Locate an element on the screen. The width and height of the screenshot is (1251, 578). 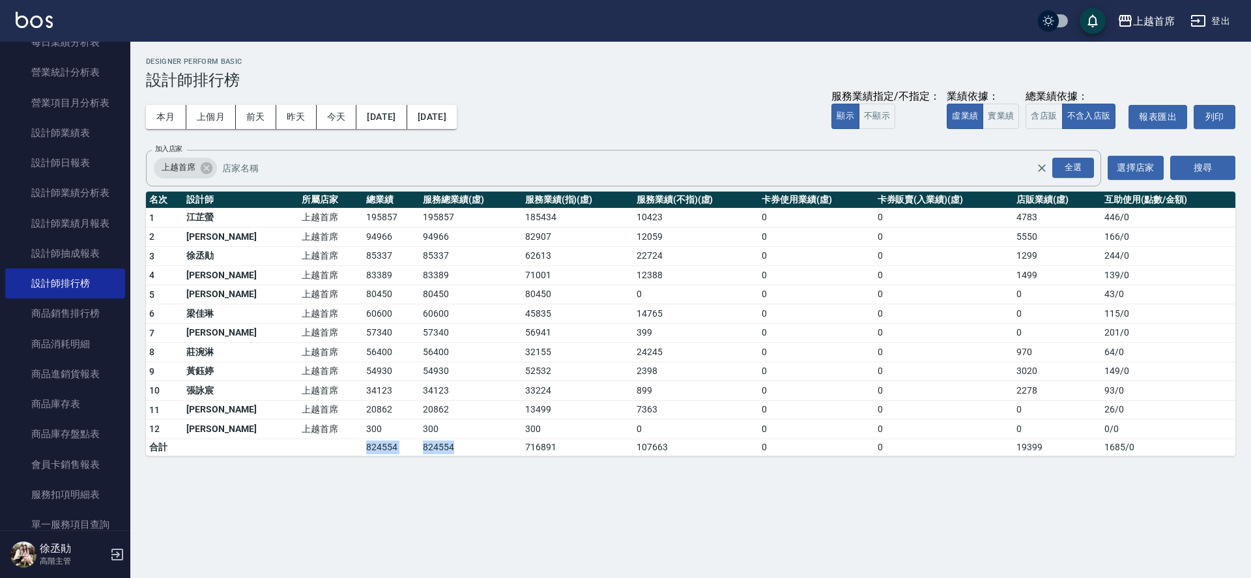
td: 10423 is located at coordinates (696, 218).